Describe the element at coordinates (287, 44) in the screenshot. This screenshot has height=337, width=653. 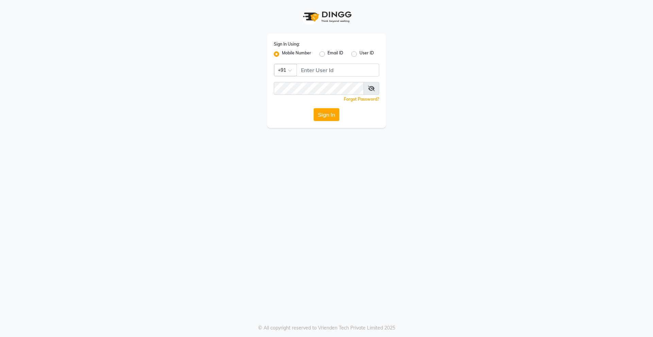
I see `label: Sign In Using:` at that location.